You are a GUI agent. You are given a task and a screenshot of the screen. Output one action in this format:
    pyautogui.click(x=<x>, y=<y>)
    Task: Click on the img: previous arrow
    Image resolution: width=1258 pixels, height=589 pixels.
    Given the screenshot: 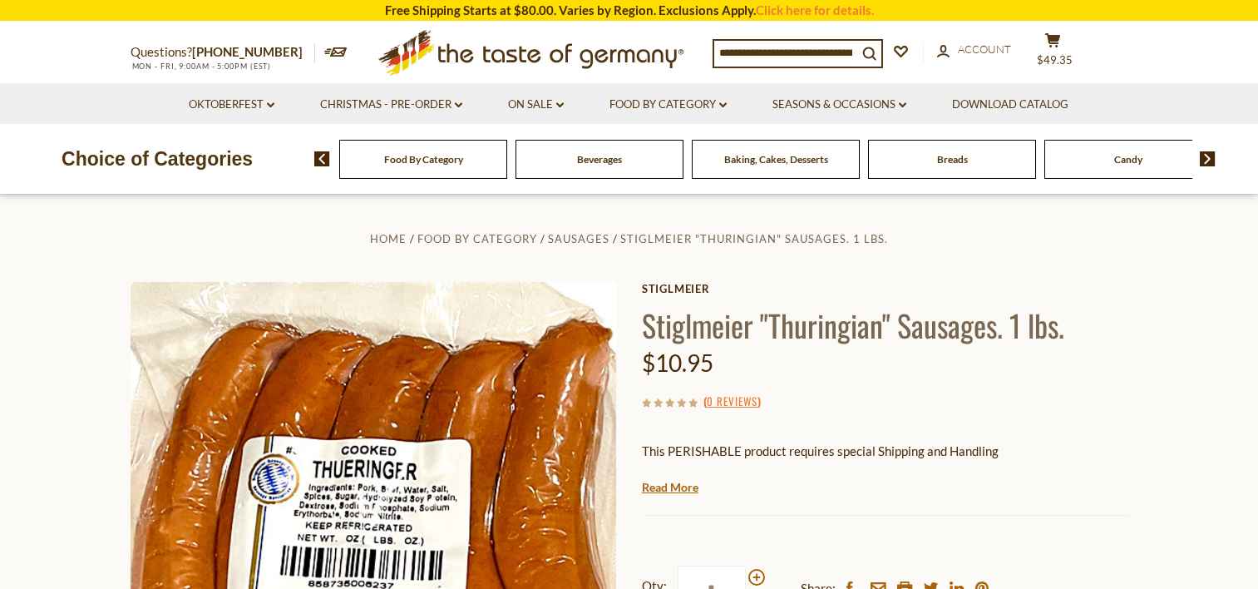 What is the action you would take?
    pyautogui.click(x=322, y=159)
    